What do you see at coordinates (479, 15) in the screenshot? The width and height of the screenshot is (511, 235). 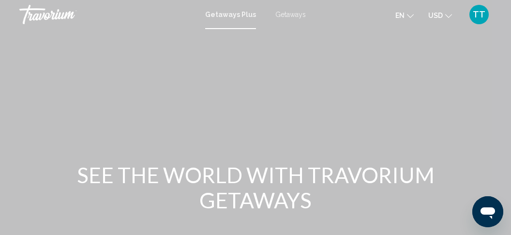 I see `button: User Menu` at bounding box center [479, 15].